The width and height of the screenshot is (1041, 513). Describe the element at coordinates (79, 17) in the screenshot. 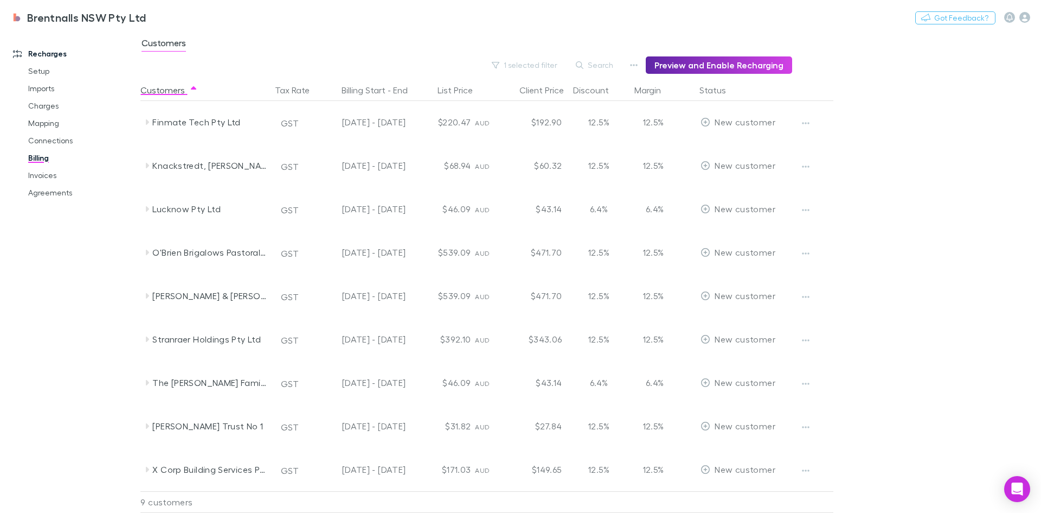

I see `a: Brentnalls NSW Pty Ltd` at that location.